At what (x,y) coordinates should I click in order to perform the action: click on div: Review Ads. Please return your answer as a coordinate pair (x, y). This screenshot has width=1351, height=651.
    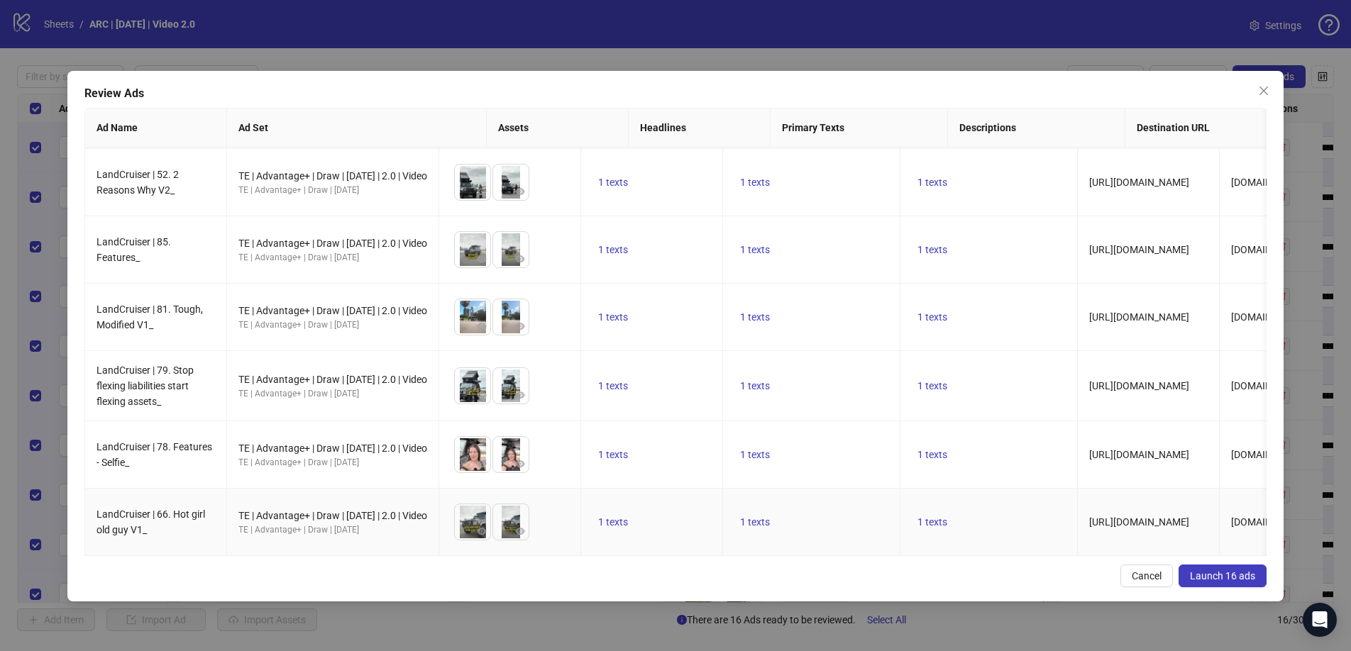
    Looking at the image, I should click on (675, 94).